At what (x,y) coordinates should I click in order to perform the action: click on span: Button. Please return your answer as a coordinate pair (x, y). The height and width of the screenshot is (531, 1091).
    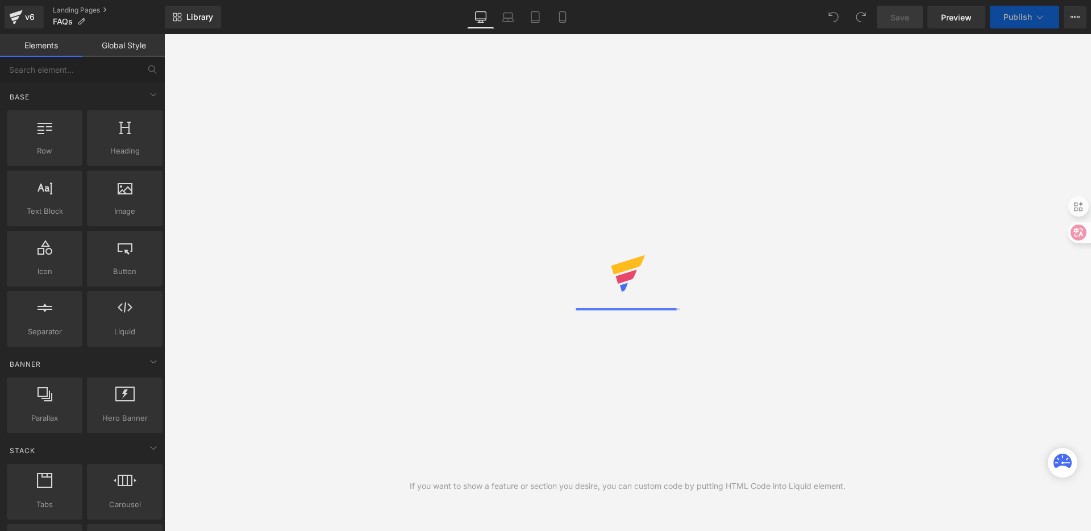
    Looking at the image, I should click on (124, 271).